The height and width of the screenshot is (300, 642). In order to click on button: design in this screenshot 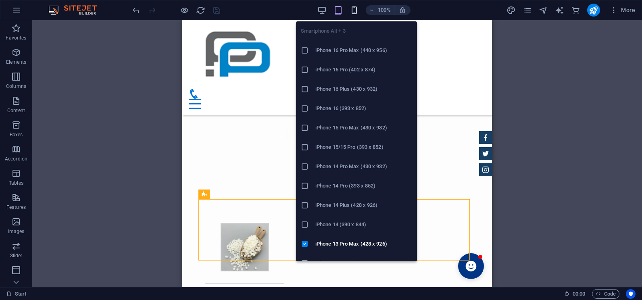, I will do `click(511, 10)`.